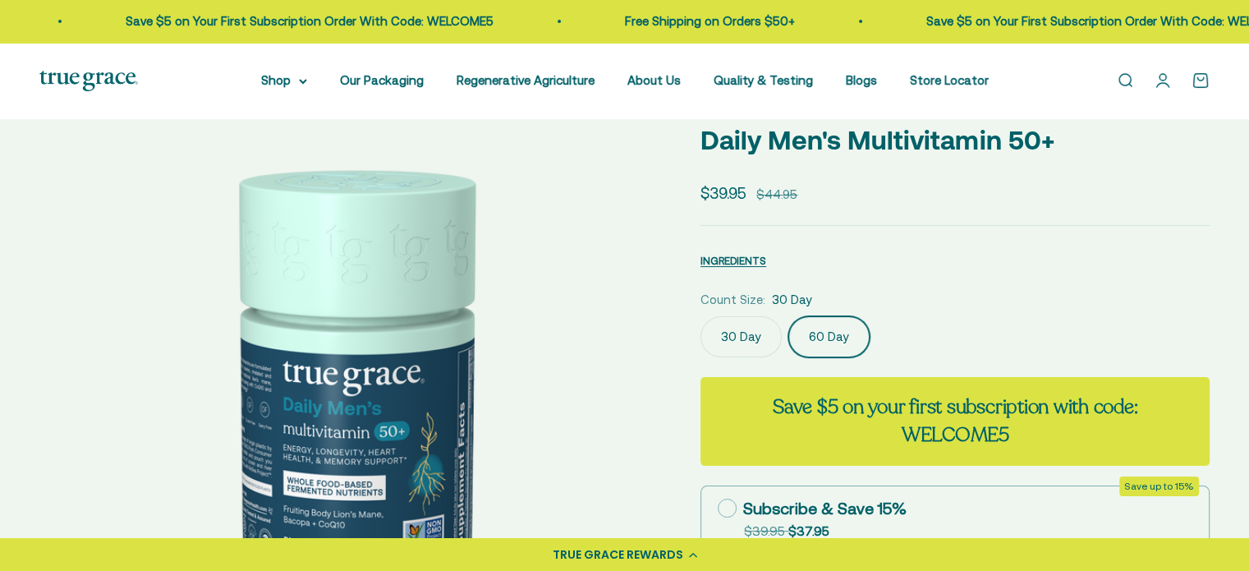  Describe the element at coordinates (526, 80) in the screenshot. I see `a: Regenerative Agriculture` at that location.